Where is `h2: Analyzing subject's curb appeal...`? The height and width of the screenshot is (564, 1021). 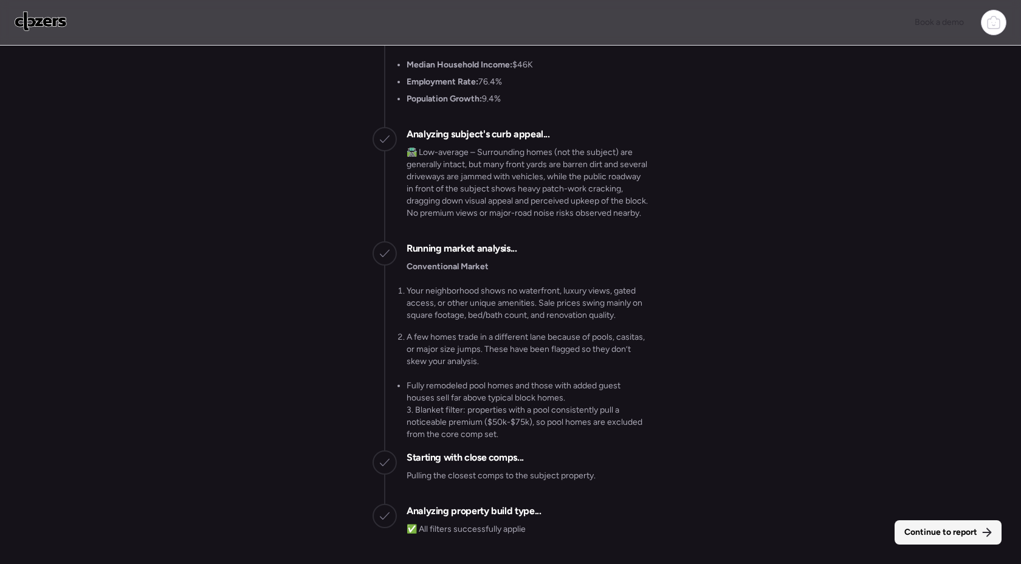
h2: Analyzing subject's curb appeal... is located at coordinates (478, 134).